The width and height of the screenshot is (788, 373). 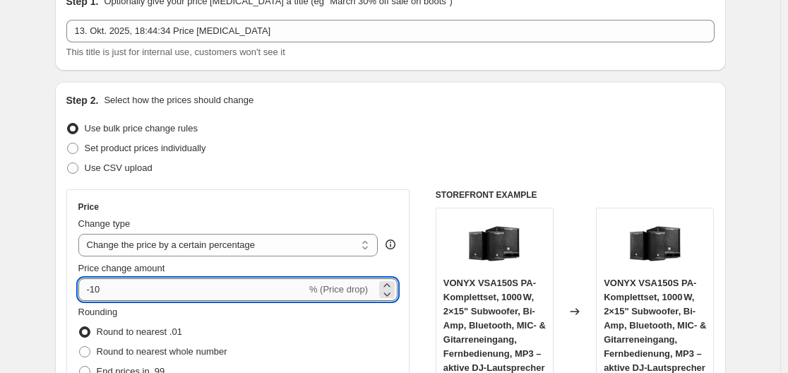 What do you see at coordinates (119, 167) in the screenshot?
I see `span: Use CSV upload` at bounding box center [119, 167].